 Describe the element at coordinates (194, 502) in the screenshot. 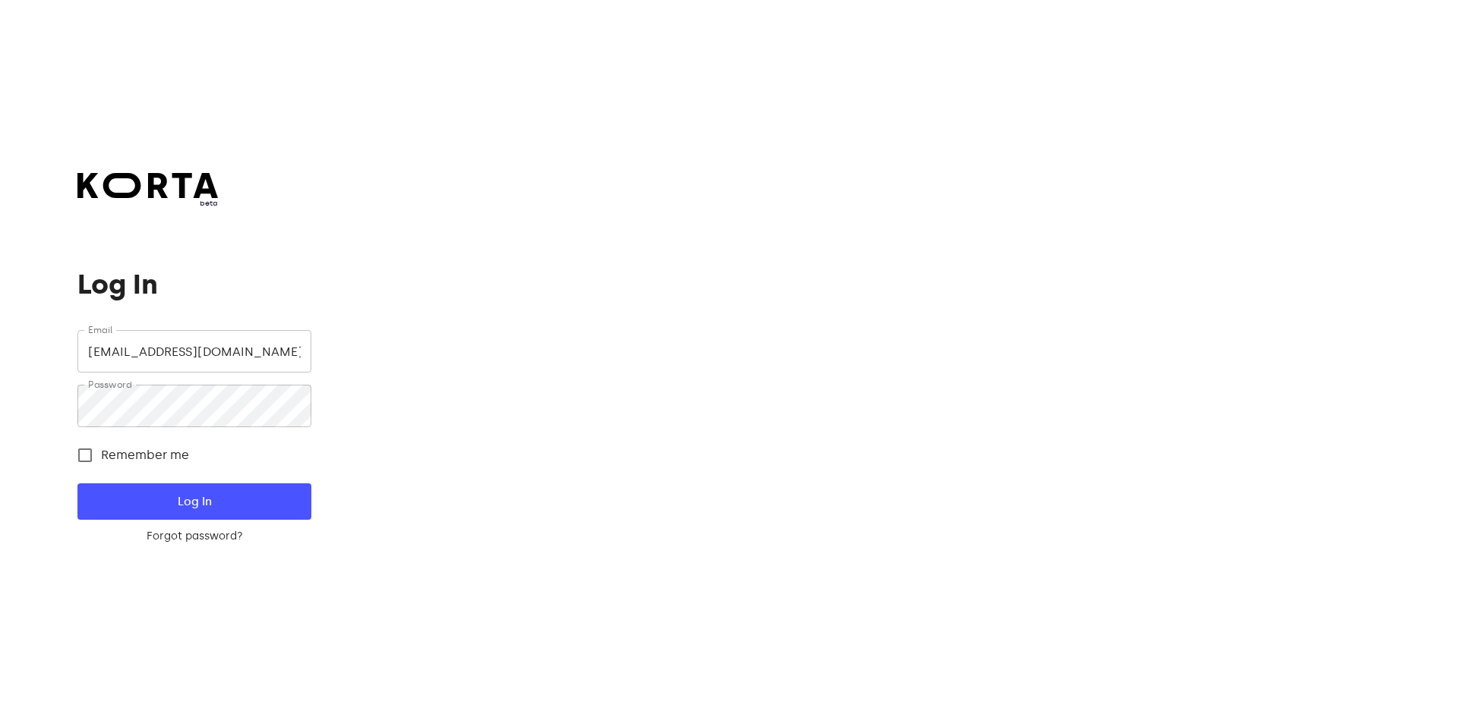

I see `span: Log In` at that location.